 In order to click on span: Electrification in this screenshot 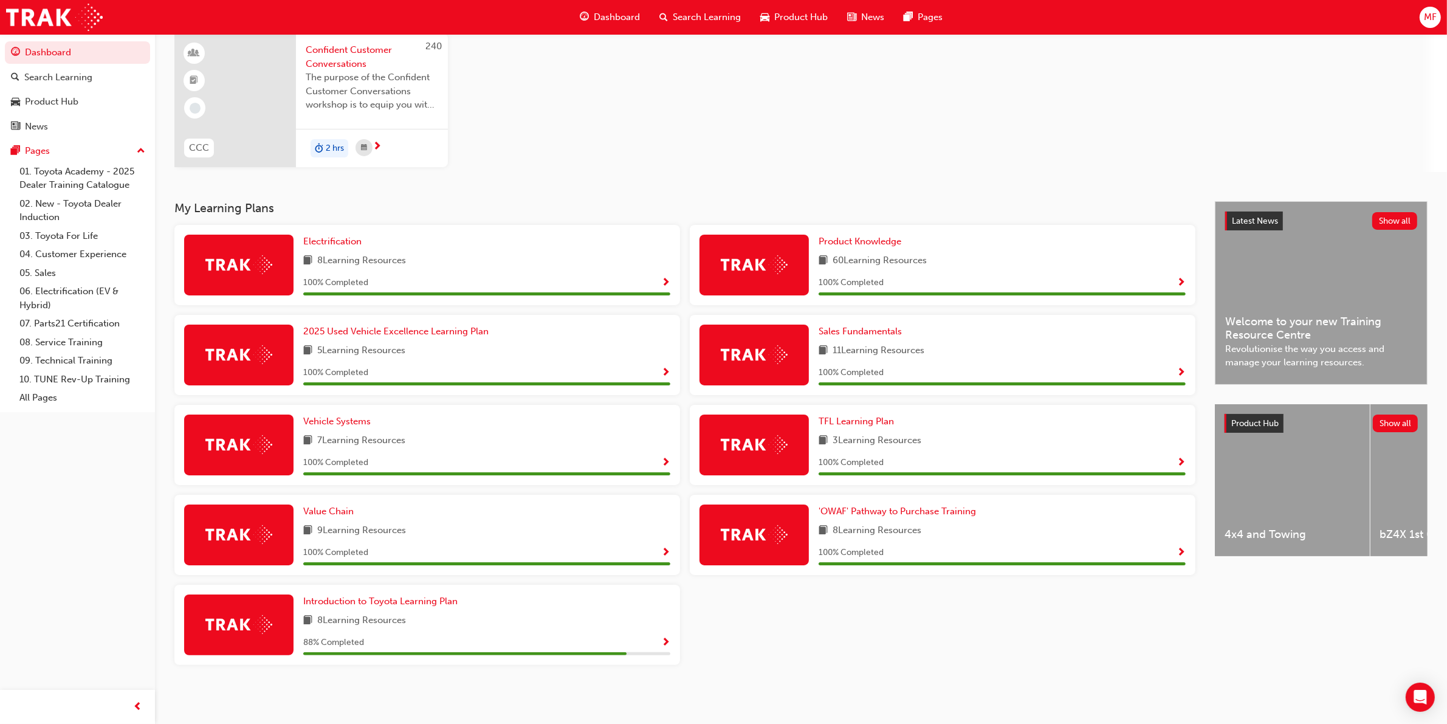, I will do `click(333, 241)`.